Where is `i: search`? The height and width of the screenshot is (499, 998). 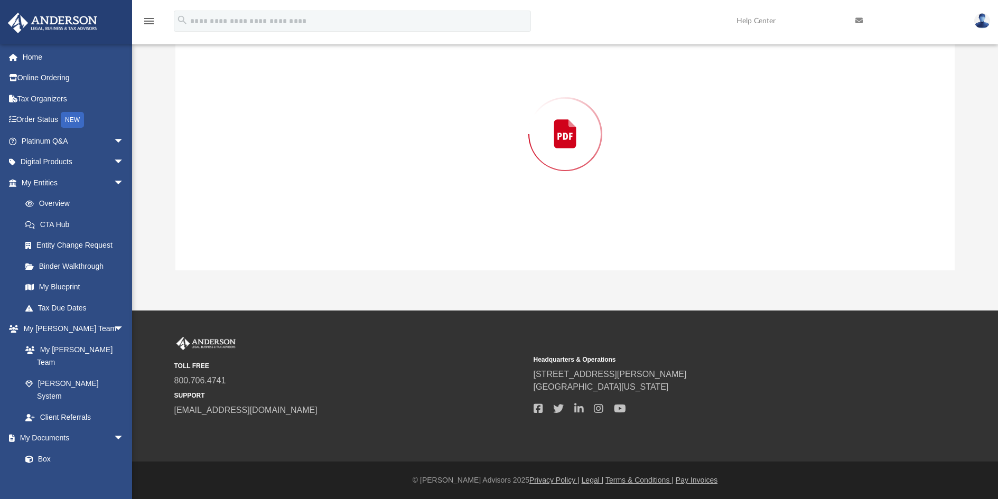
i: search is located at coordinates (182, 20).